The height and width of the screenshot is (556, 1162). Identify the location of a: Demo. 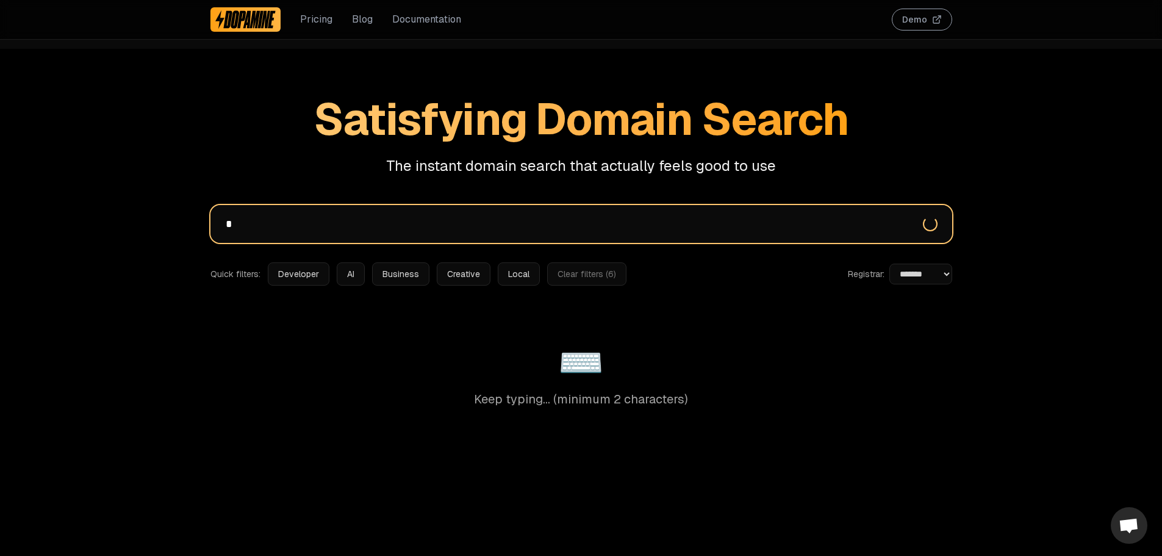
(922, 20).